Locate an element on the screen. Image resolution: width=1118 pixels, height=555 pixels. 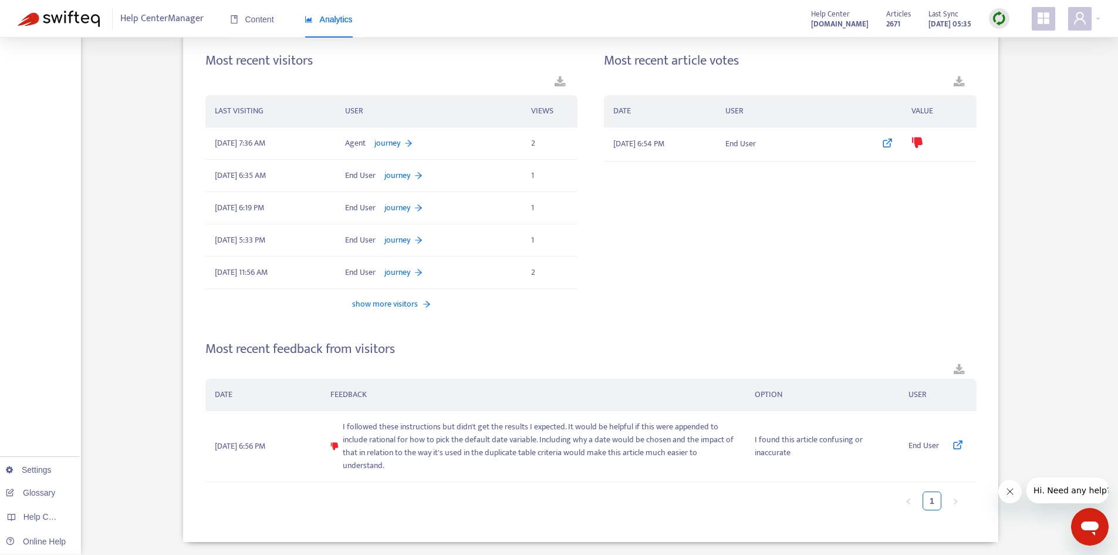
span: Help Center is located at coordinates (831, 14).